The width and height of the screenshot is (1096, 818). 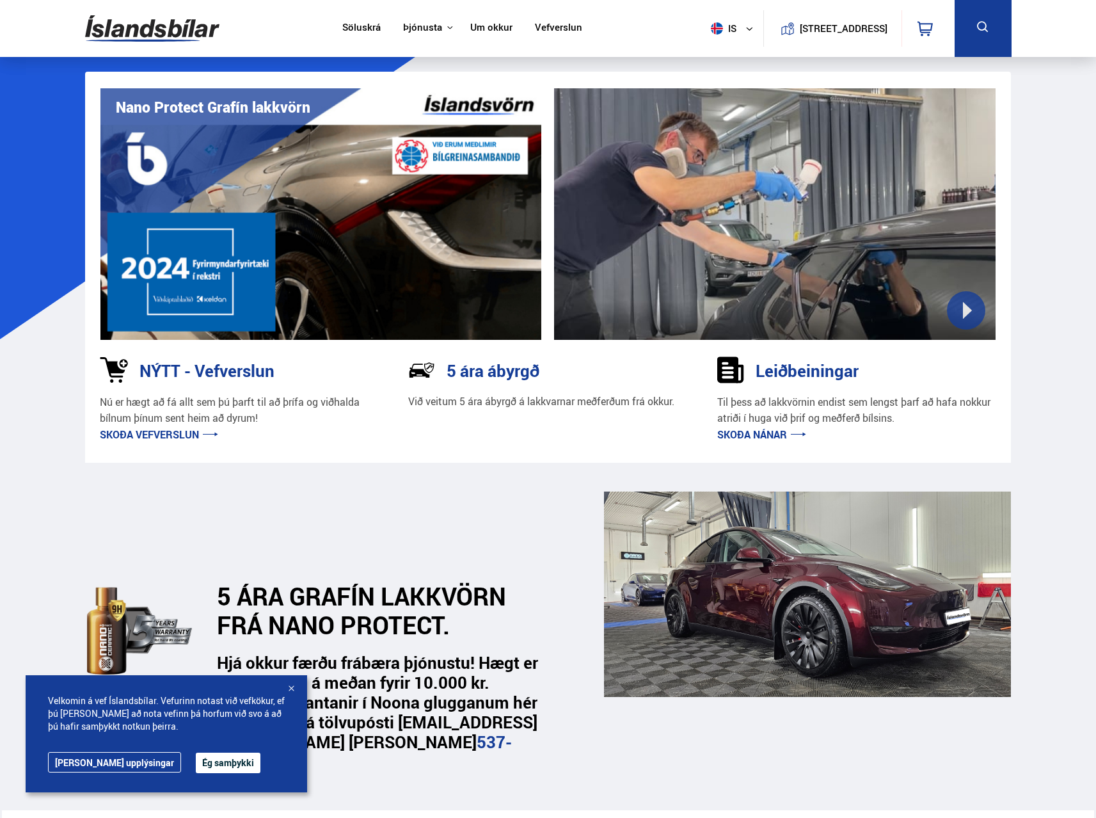 I want to click on img: dEaiphv7RL974N41.svg, so click(x=142, y=630).